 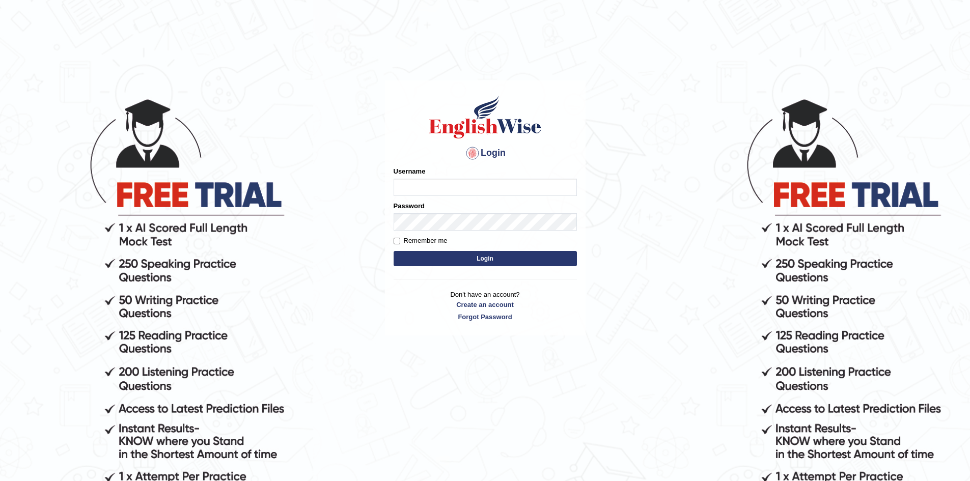 What do you see at coordinates (485, 259) in the screenshot?
I see `button: Login` at bounding box center [485, 259].